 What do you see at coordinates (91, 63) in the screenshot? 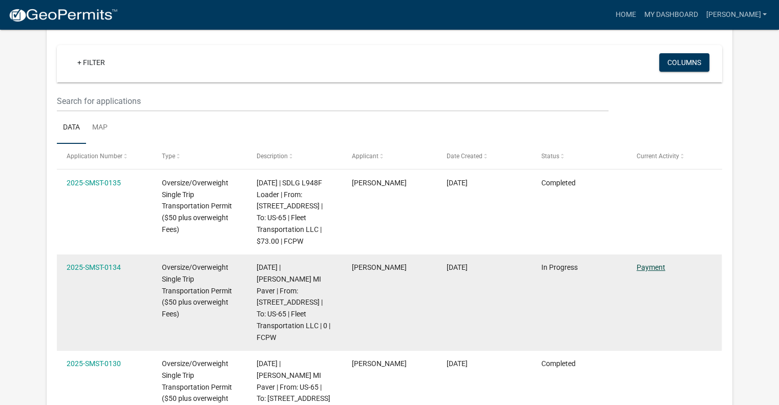
I see `a: + Filter` at bounding box center [91, 63].